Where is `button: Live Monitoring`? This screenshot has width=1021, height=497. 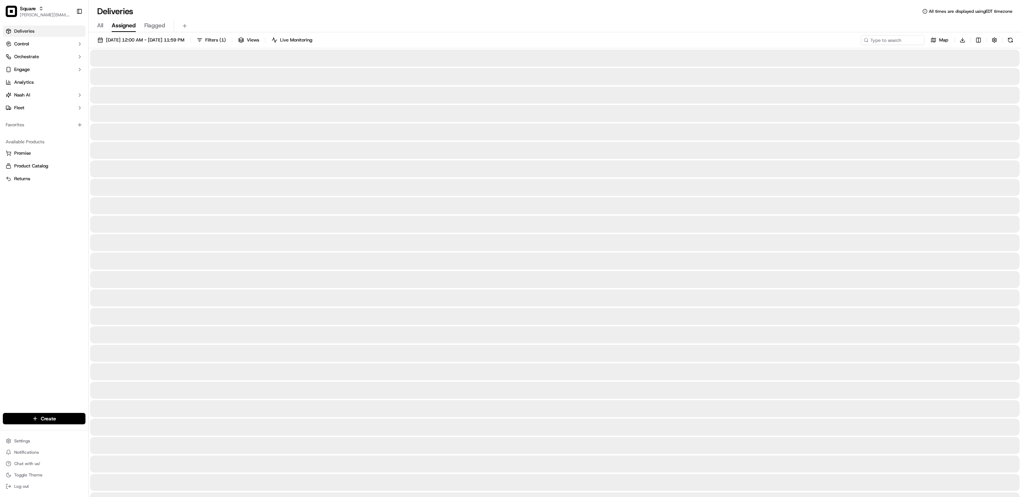
button: Live Monitoring is located at coordinates (292, 40).